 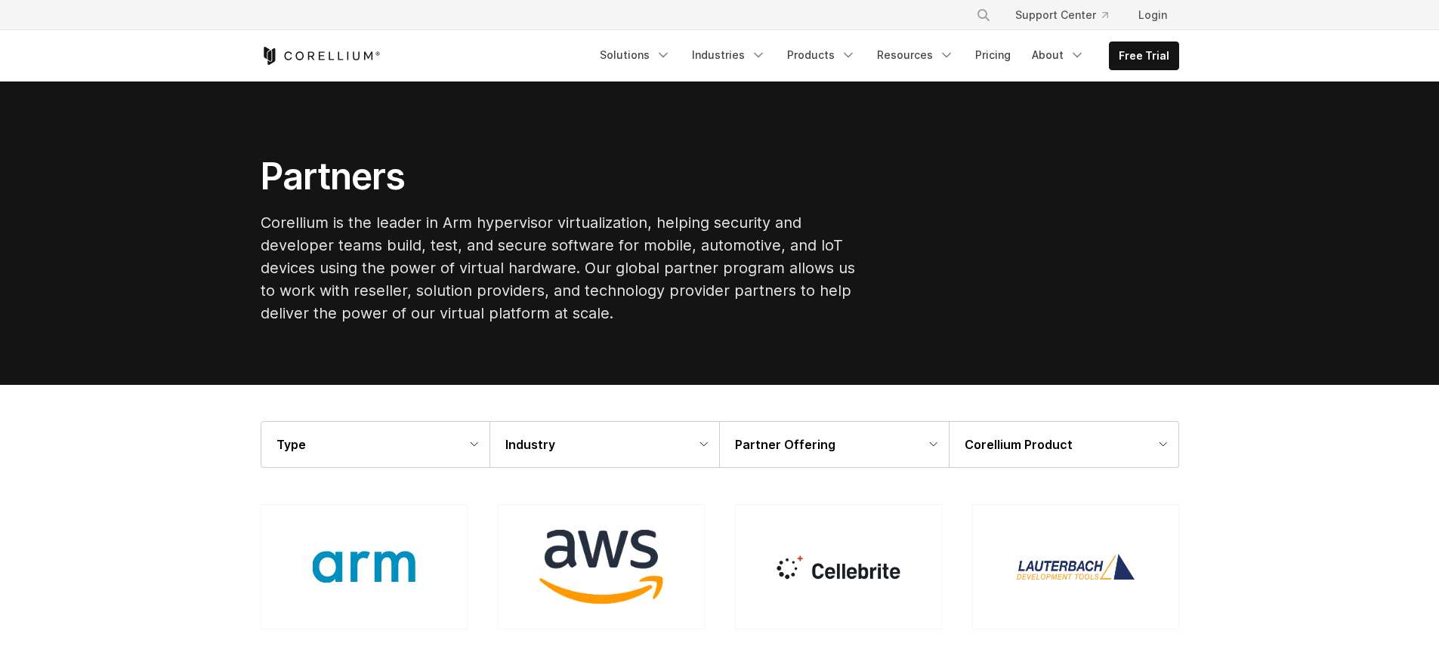 What do you see at coordinates (563, 268) in the screenshot?
I see `p: Corellium is the leader in Arm hypervisor virtualization, helping security and developer teams bu...` at bounding box center [563, 268].